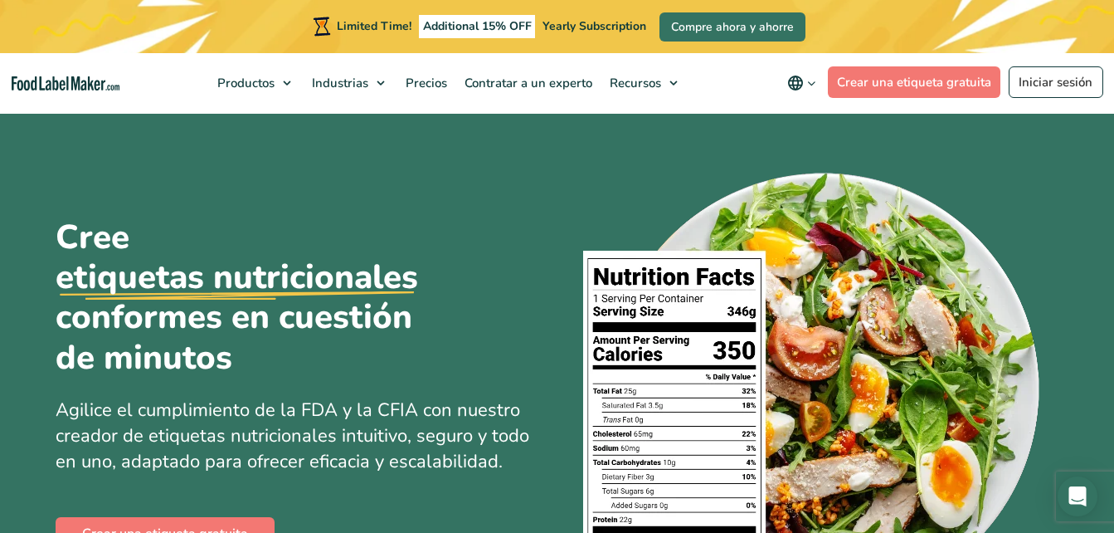  What do you see at coordinates (634, 83) in the screenshot?
I see `span: Recursos` at bounding box center [634, 83].